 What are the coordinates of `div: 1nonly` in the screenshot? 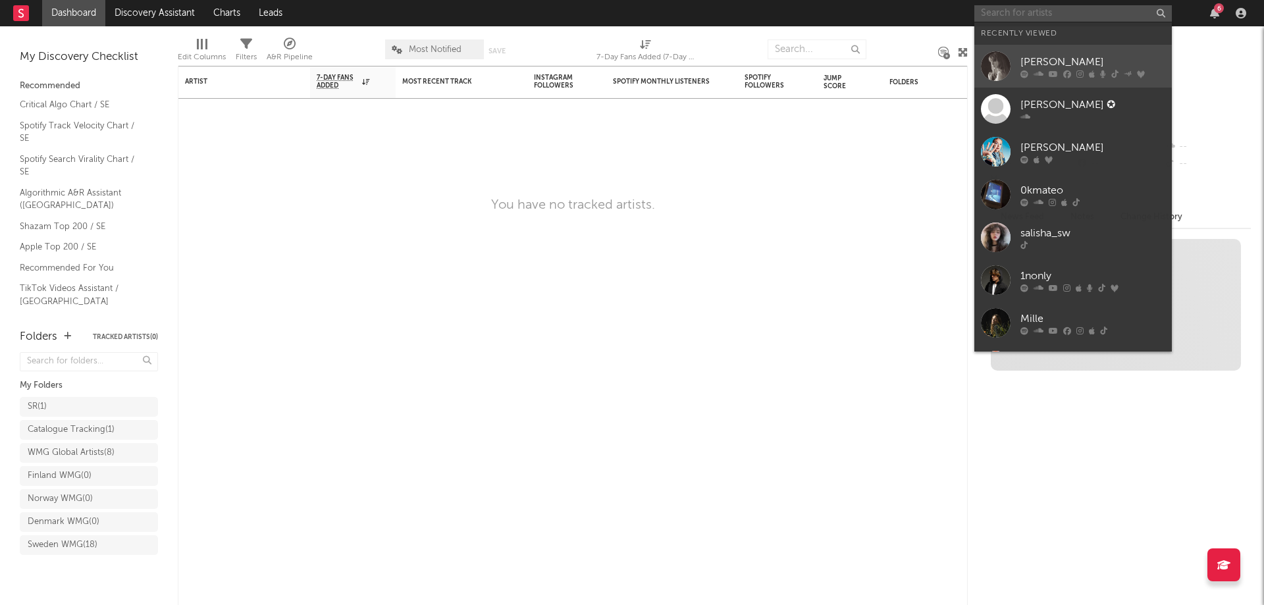 It's located at (1093, 276).